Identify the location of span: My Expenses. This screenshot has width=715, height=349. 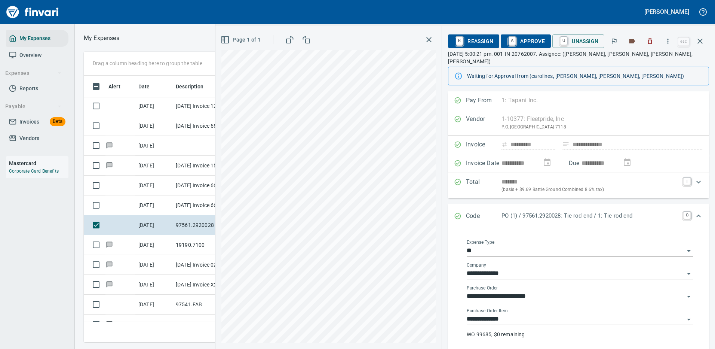
(35, 38).